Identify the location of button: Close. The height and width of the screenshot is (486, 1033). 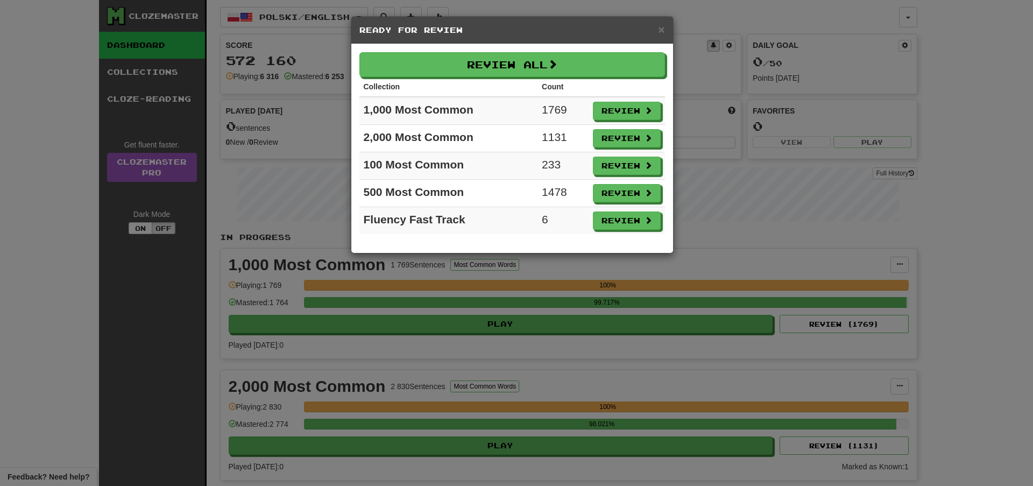
(661, 29).